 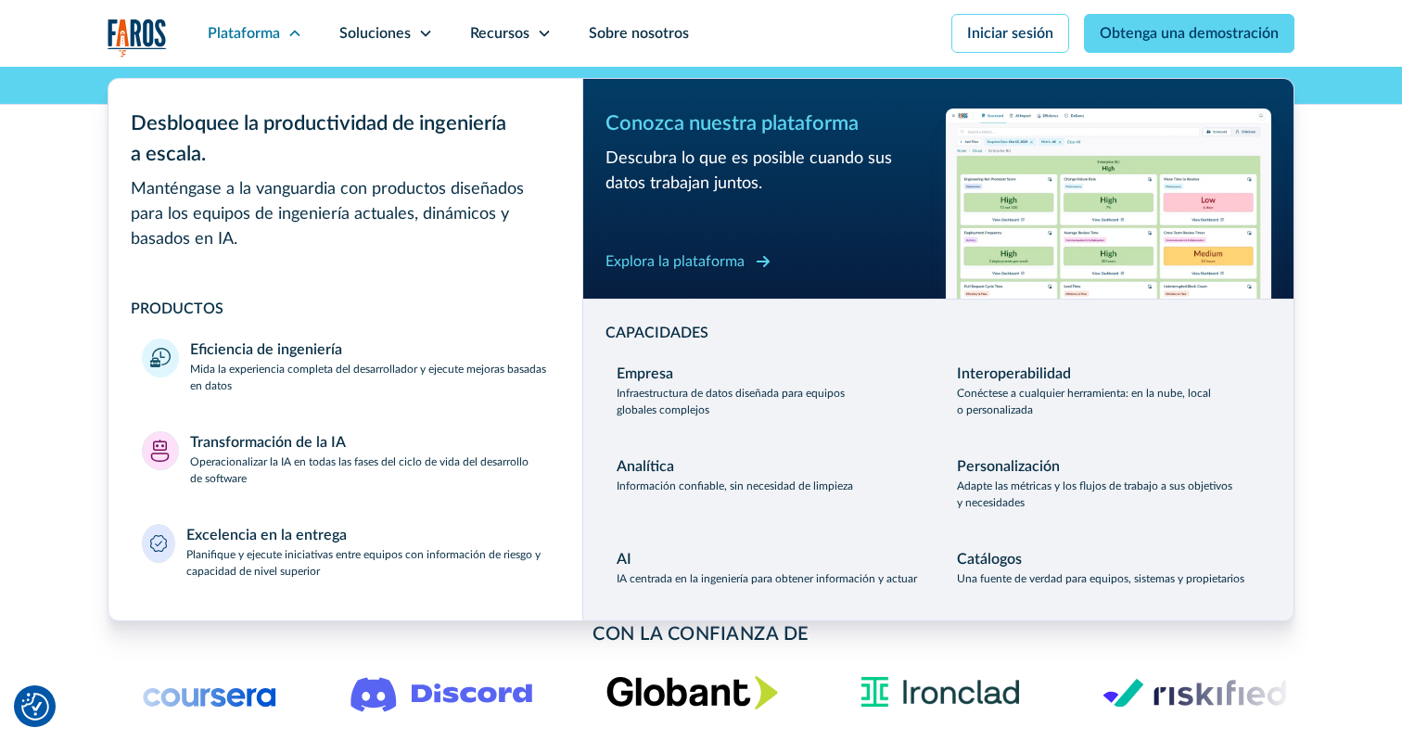 What do you see at coordinates (1189, 33) in the screenshot?
I see `a: Obtenga una demostración` at bounding box center [1189, 33].